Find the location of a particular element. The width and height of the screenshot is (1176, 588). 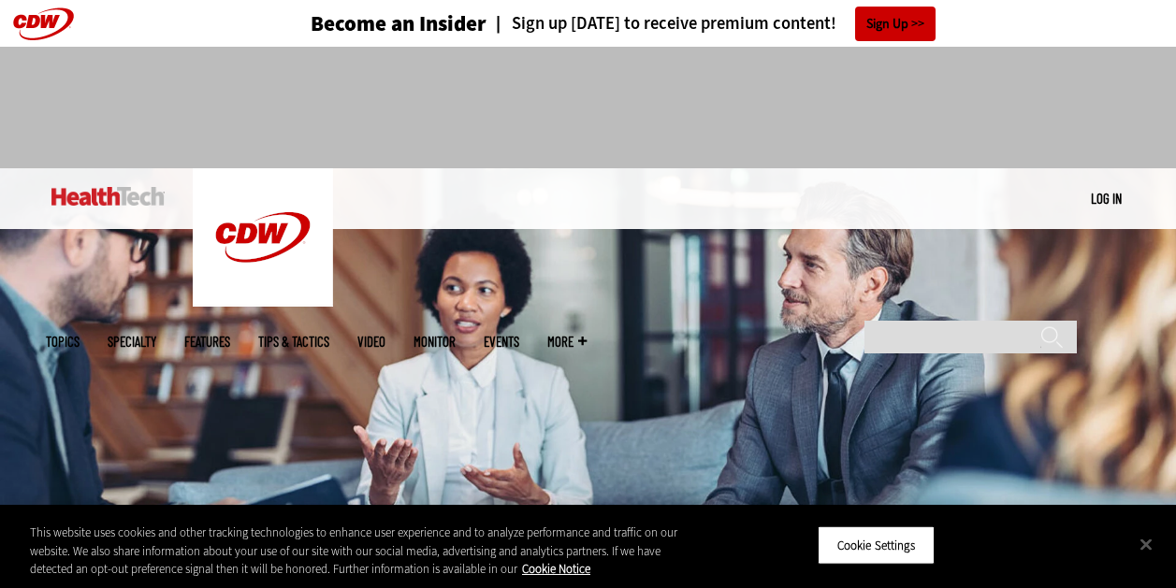

a: Video is located at coordinates (371, 341).